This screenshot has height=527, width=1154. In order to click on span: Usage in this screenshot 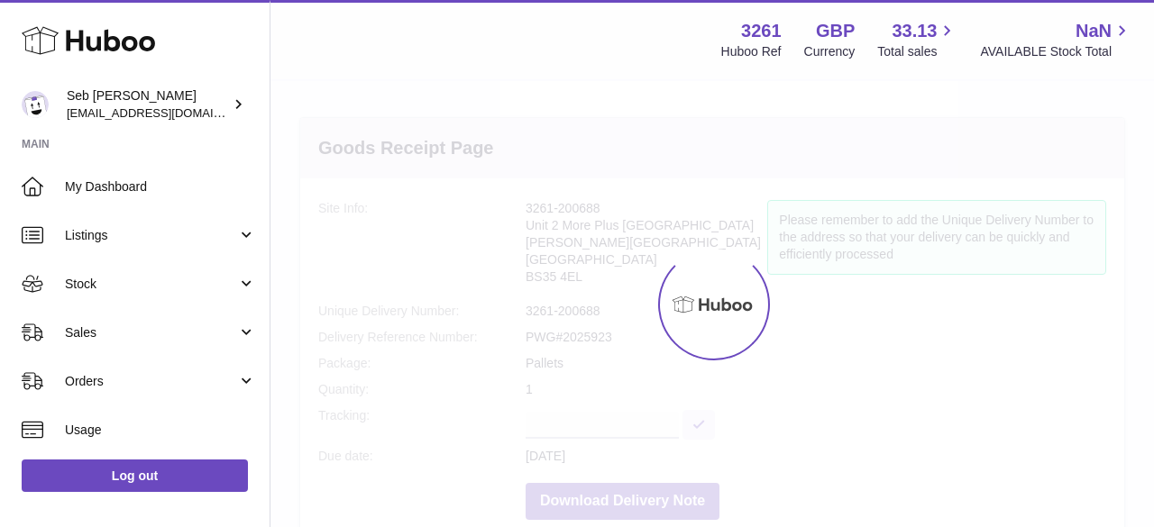, I will do `click(160, 430)`.